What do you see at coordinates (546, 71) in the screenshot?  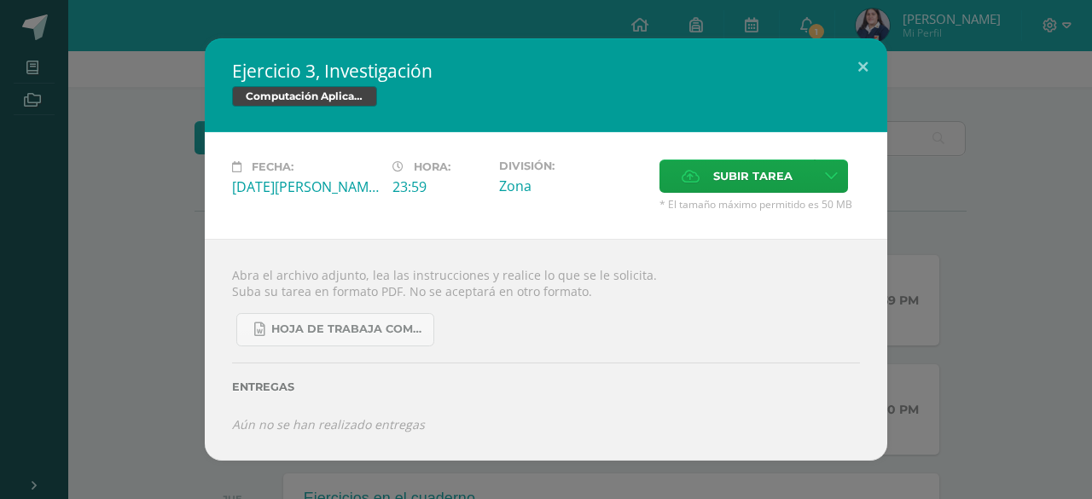 I see `h2: Ejercicio 3, Investigación` at bounding box center [546, 71].